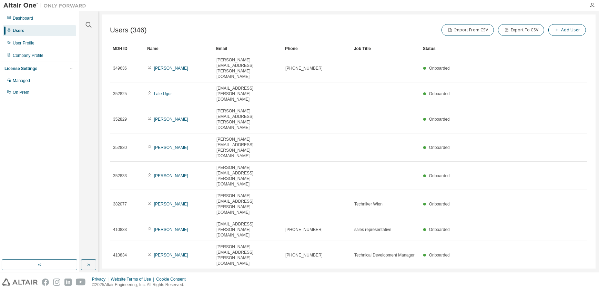 The width and height of the screenshot is (599, 292). Describe the element at coordinates (487, 49) in the screenshot. I see `div: Status` at that location.